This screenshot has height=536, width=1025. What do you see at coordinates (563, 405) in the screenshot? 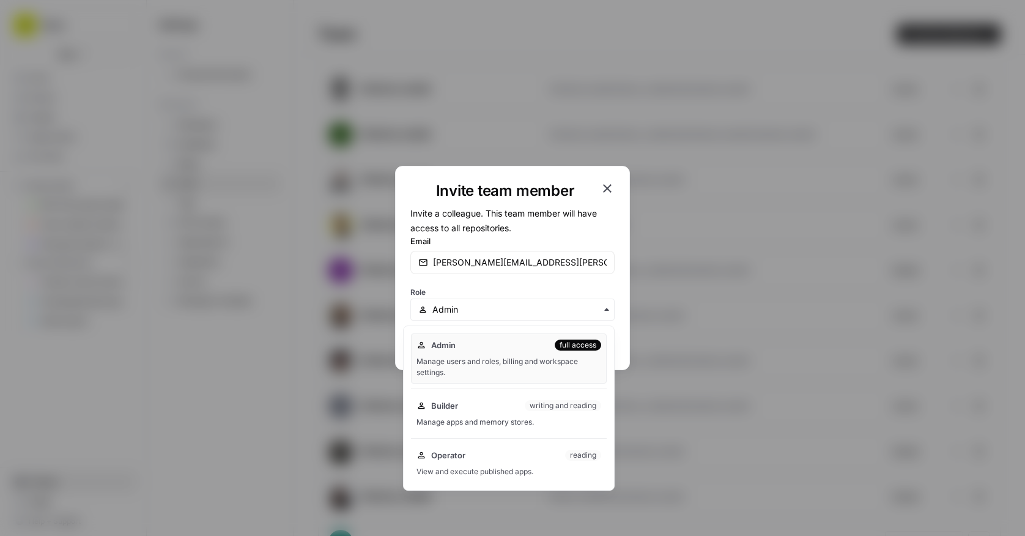
I see `div: writing and reading` at bounding box center [563, 405].